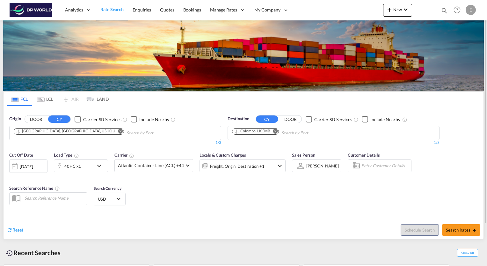  Describe the element at coordinates (45, 99) in the screenshot. I see `md-tab-item: LCL` at that location.